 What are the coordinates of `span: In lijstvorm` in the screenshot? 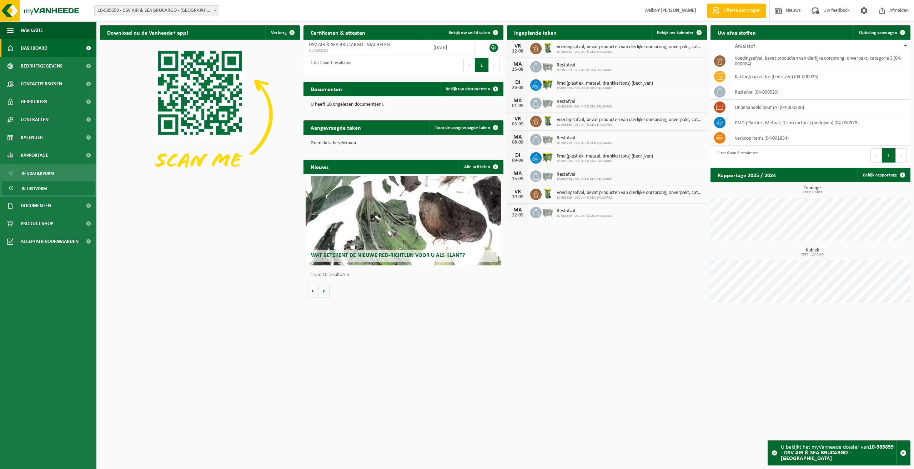 It's located at (34, 189).